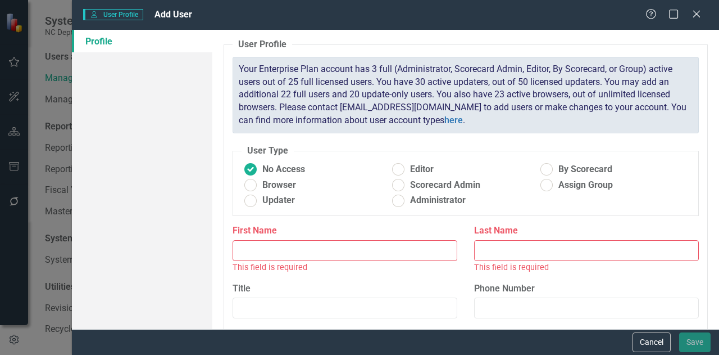 The height and width of the screenshot is (355, 719). What do you see at coordinates (113, 15) in the screenshot?
I see `span: User Profile` at bounding box center [113, 15].